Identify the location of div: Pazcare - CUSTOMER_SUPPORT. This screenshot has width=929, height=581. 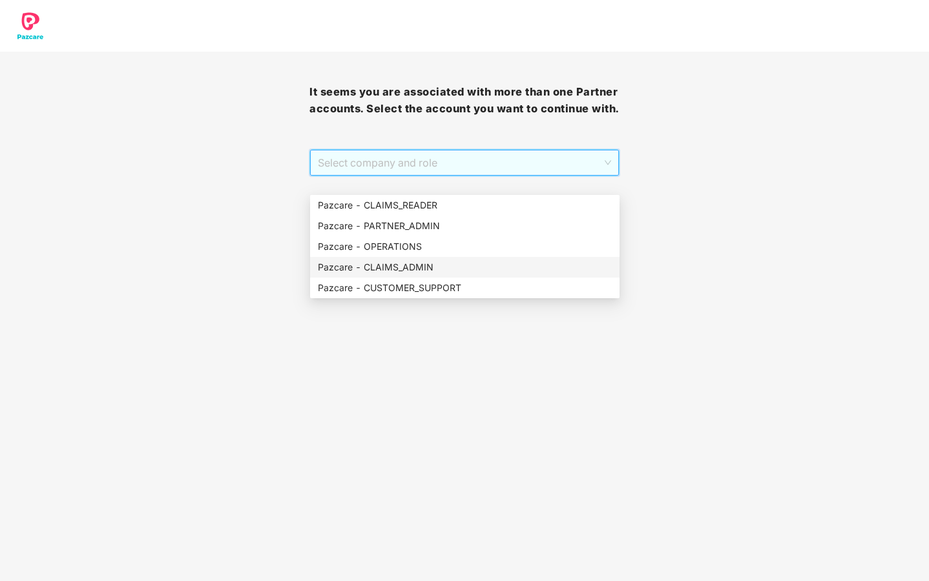
(465, 288).